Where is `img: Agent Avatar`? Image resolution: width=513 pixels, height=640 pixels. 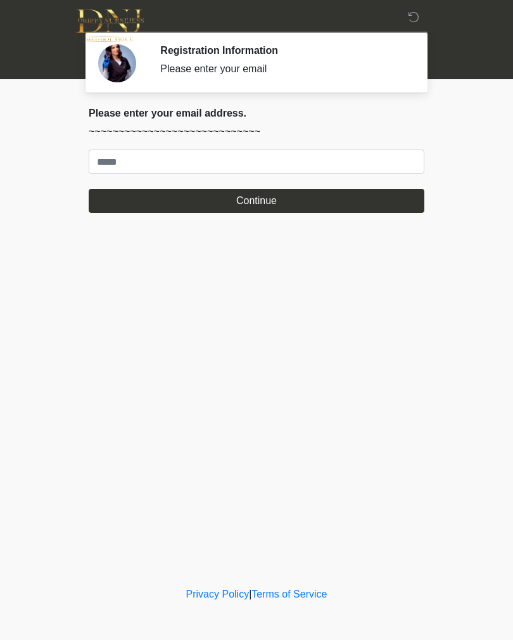
img: Agent Avatar is located at coordinates (117, 63).